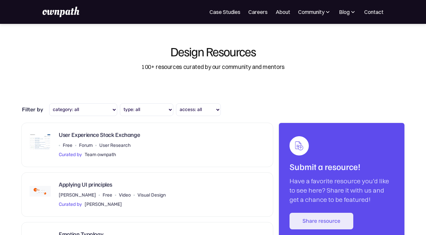 The width and height of the screenshot is (426, 235). Describe the element at coordinates (115, 146) in the screenshot. I see `div: User Research` at that location.